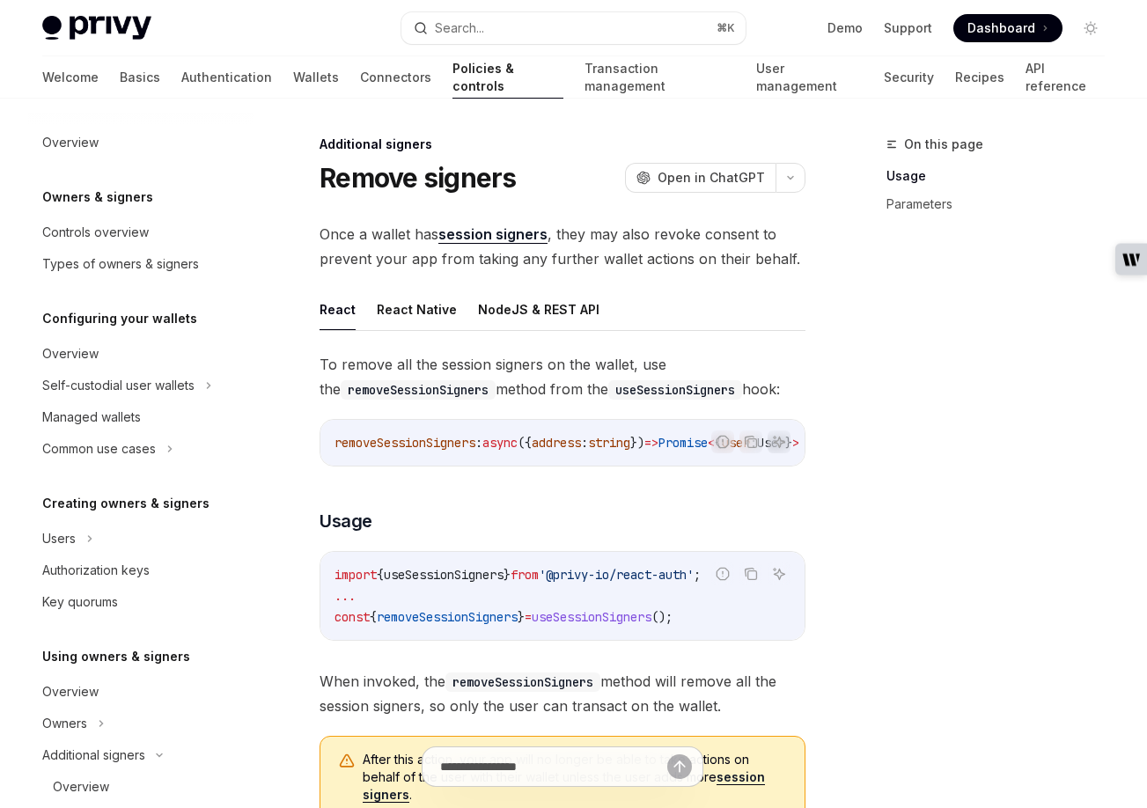 The width and height of the screenshot is (1147, 808). Describe the element at coordinates (725, 28) in the screenshot. I see `span: ⌘ K` at that location.